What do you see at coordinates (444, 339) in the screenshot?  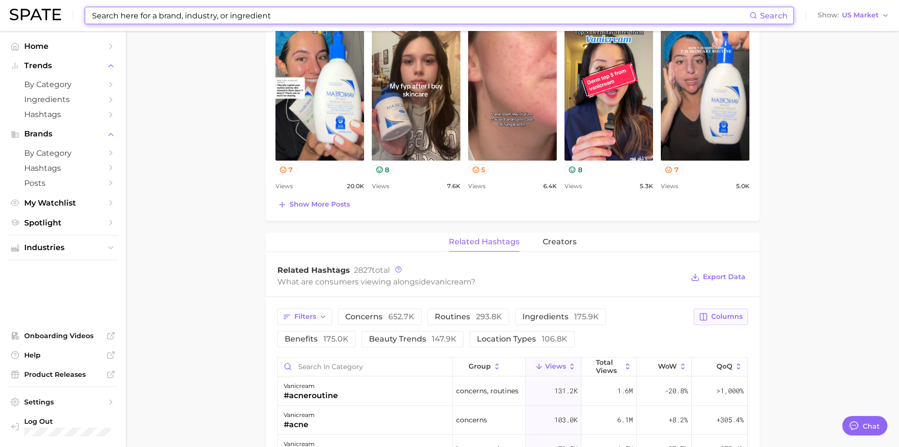 I see `span: 147.9k` at bounding box center [444, 339].